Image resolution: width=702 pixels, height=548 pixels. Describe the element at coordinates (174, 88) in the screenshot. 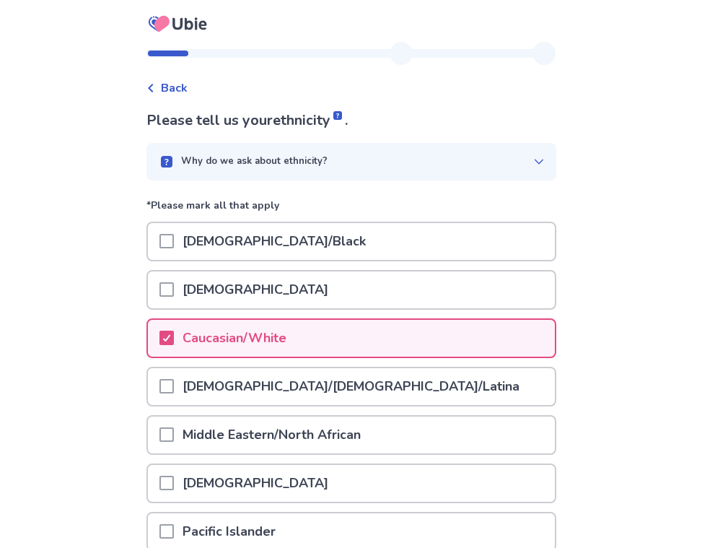

I see `span: Back` at that location.